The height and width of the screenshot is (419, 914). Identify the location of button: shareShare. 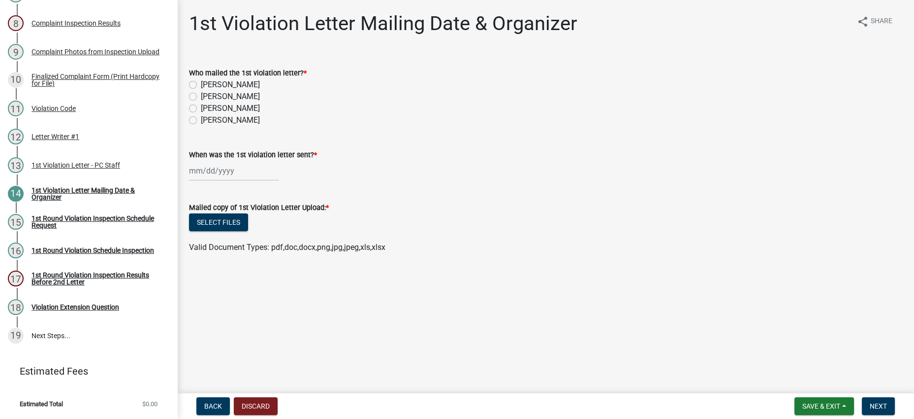
(875, 21).